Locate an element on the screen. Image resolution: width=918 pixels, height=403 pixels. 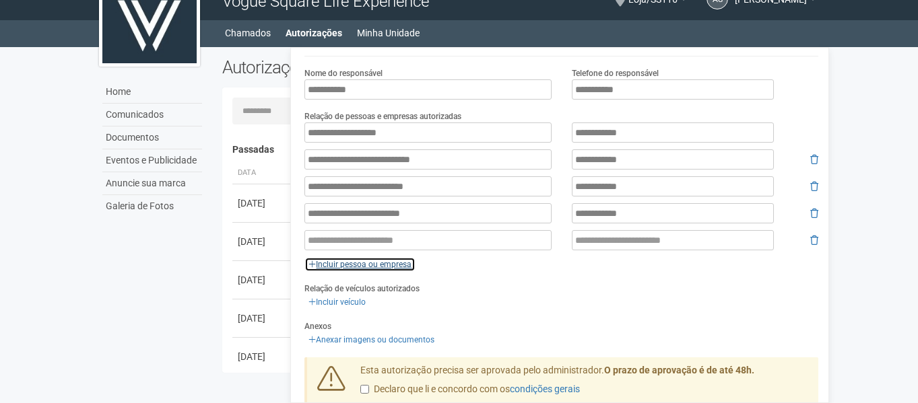
a: Incluir veículo is located at coordinates (337, 302).